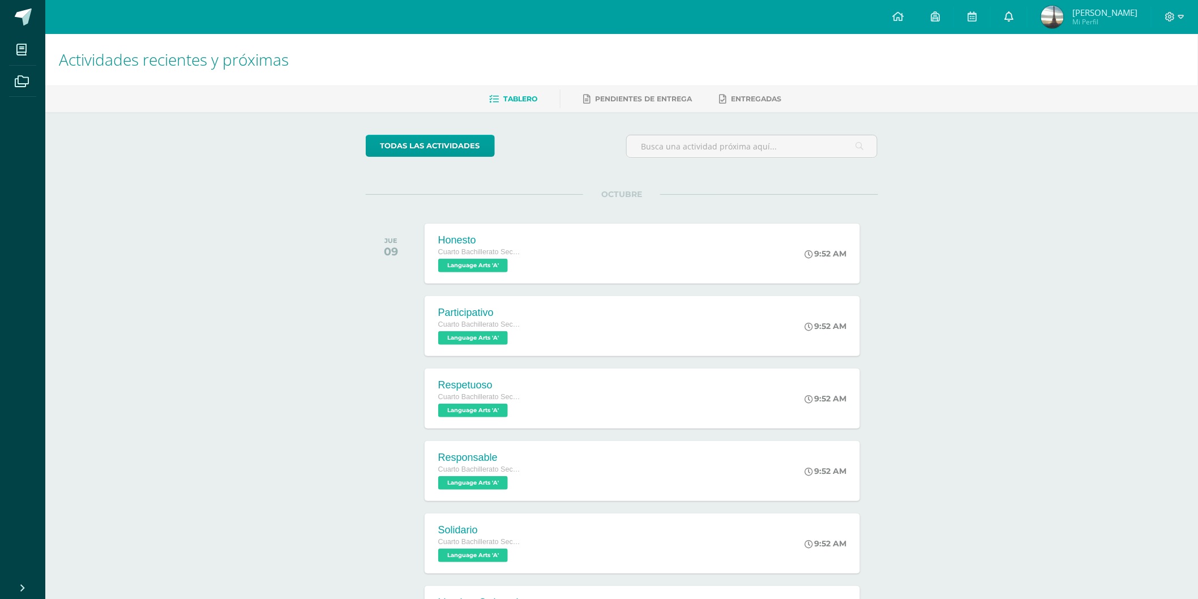 The height and width of the screenshot is (599, 1198). What do you see at coordinates (481, 312) in the screenshot?
I see `div: Participativo` at bounding box center [481, 312].